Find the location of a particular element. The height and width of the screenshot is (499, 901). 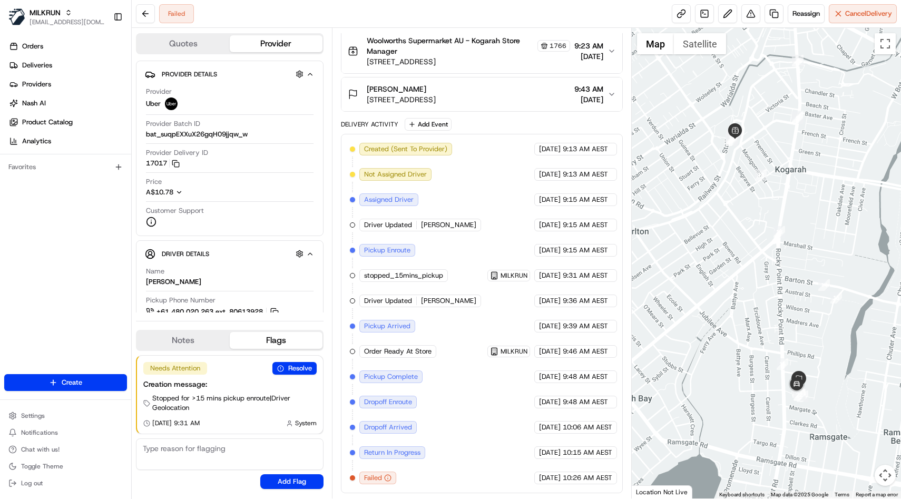

div: 1 is located at coordinates (798, 116).